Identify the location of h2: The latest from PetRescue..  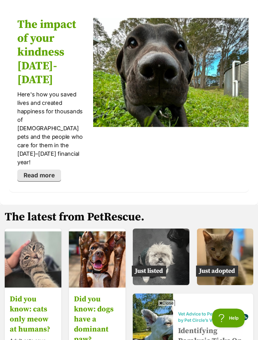
(129, 218).